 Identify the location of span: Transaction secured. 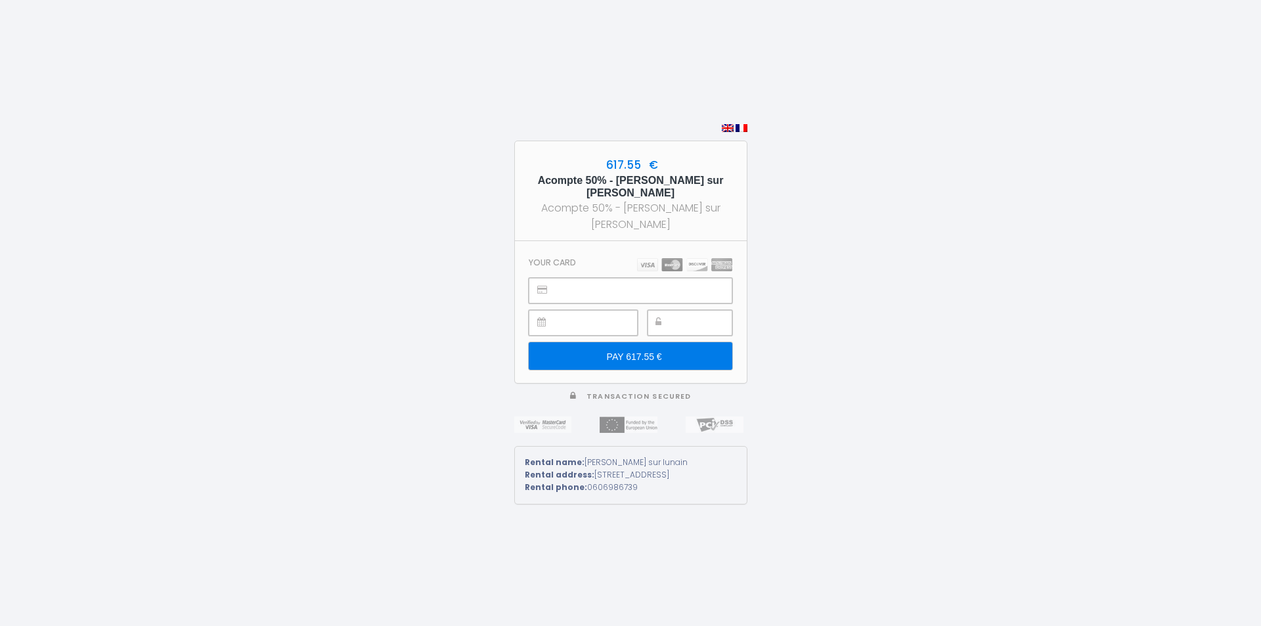
(638, 396).